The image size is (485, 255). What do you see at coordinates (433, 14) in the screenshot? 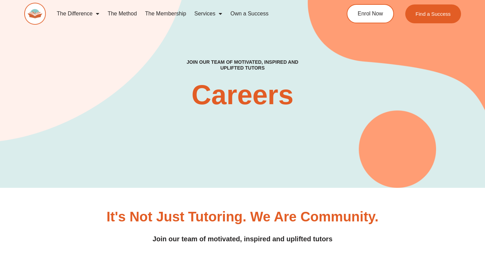
I see `a: Find a Success` at bounding box center [433, 14].